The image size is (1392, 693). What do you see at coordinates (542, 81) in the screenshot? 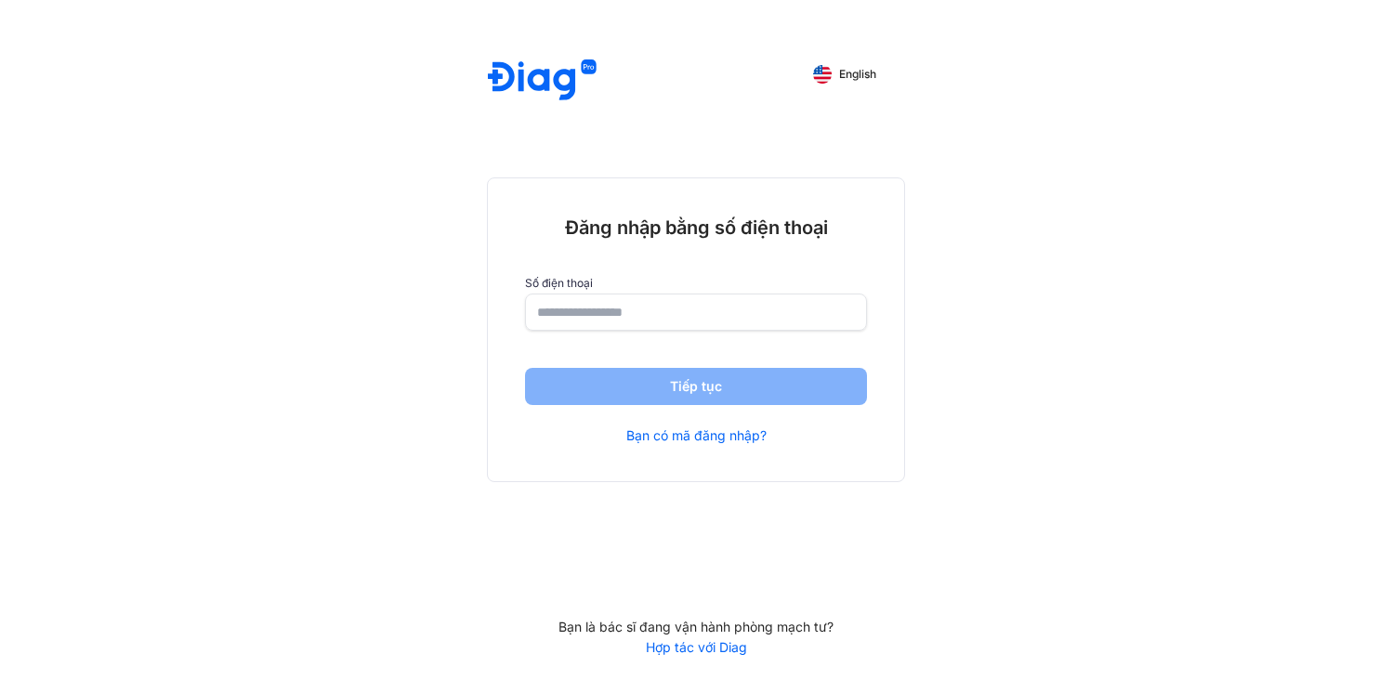
I see `img: logo` at bounding box center [542, 81].